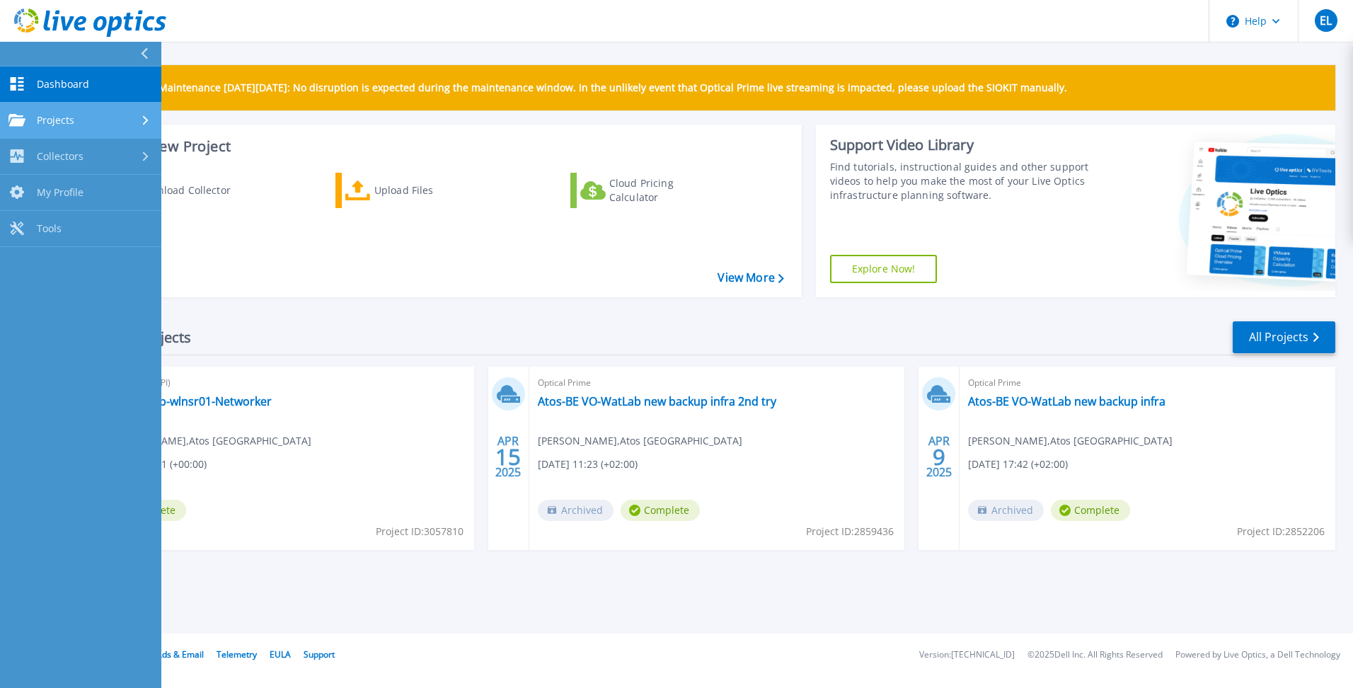  What do you see at coordinates (180, 654) in the screenshot?
I see `a: Ads & Email` at bounding box center [180, 654].